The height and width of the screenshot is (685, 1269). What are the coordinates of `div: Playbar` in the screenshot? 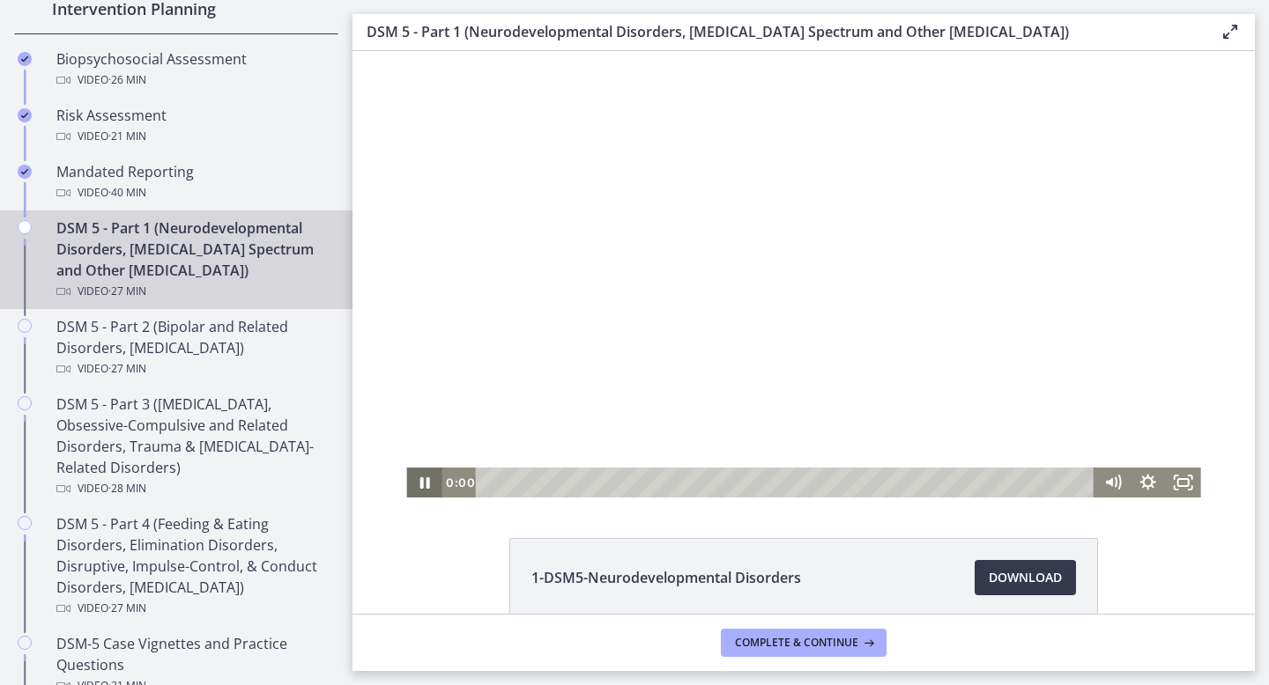 It's located at (435, 432).